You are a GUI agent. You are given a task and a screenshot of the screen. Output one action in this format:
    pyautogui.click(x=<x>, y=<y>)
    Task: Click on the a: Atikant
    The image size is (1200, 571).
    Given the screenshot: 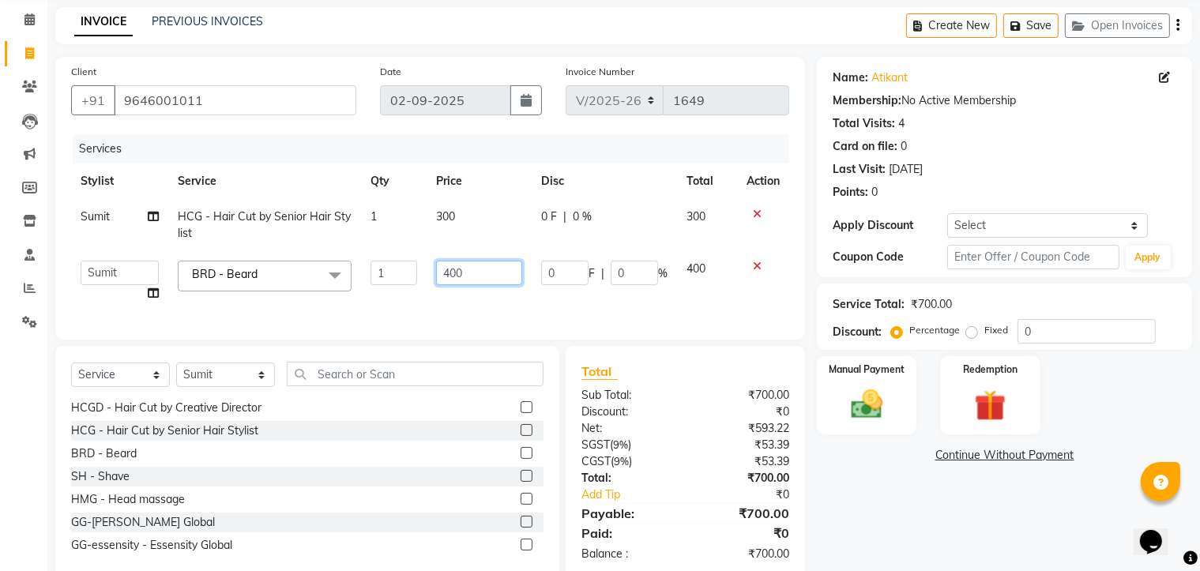 What is the action you would take?
    pyautogui.click(x=889, y=77)
    